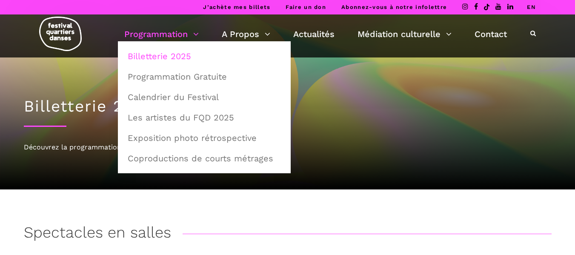  Describe the element at coordinates (60, 34) in the screenshot. I see `img: logo-fqd-med` at that location.